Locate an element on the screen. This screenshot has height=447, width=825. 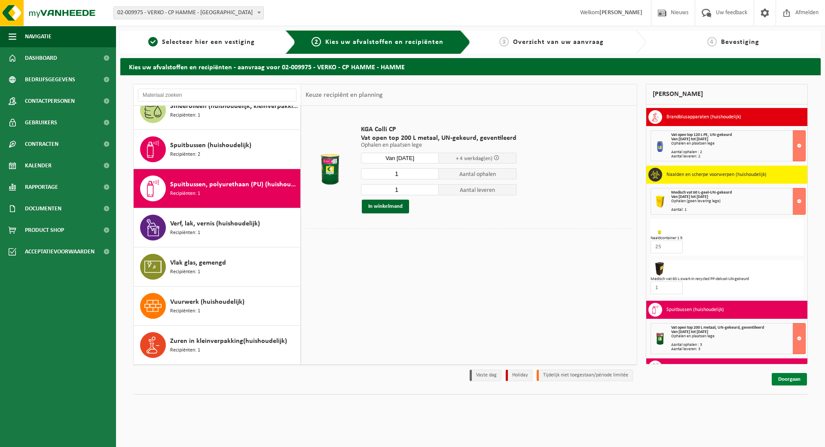
span: Kies uw afvalstoffen en recipiënten is located at coordinates (384, 42).